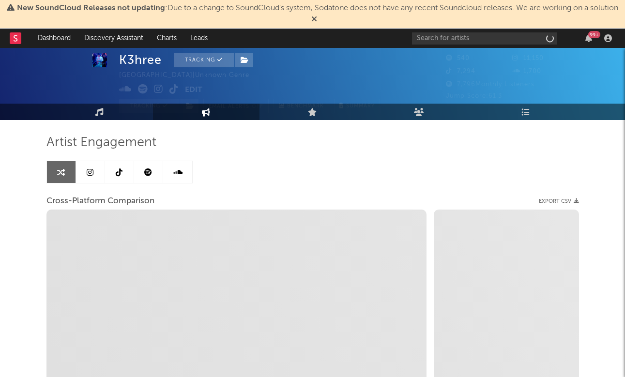 This screenshot has width=625, height=377. Describe the element at coordinates (594, 34) in the screenshot. I see `div: 99 +` at that location.